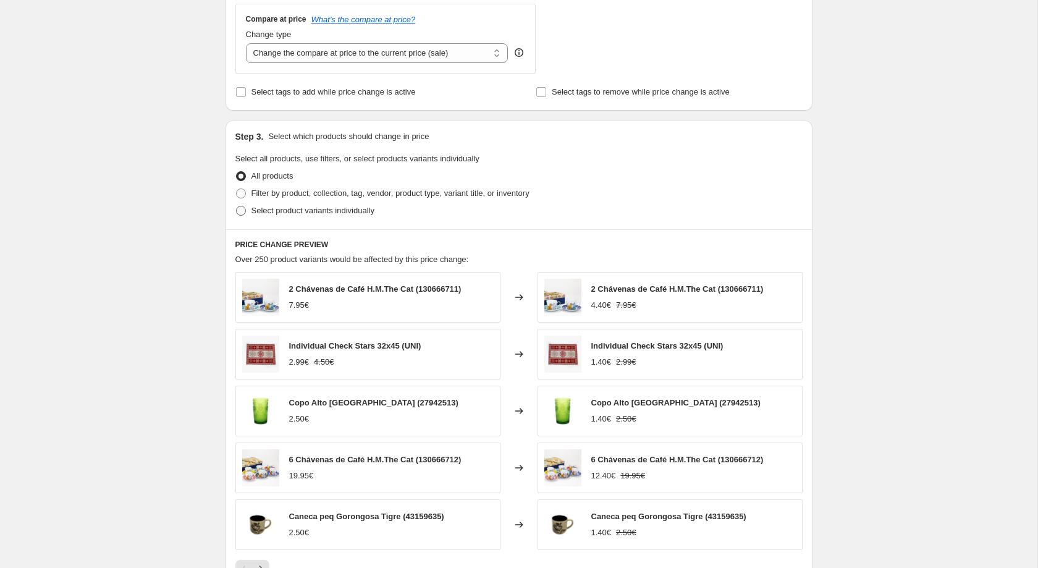 This screenshot has width=1038, height=568. I want to click on h2: Step 3., so click(250, 137).